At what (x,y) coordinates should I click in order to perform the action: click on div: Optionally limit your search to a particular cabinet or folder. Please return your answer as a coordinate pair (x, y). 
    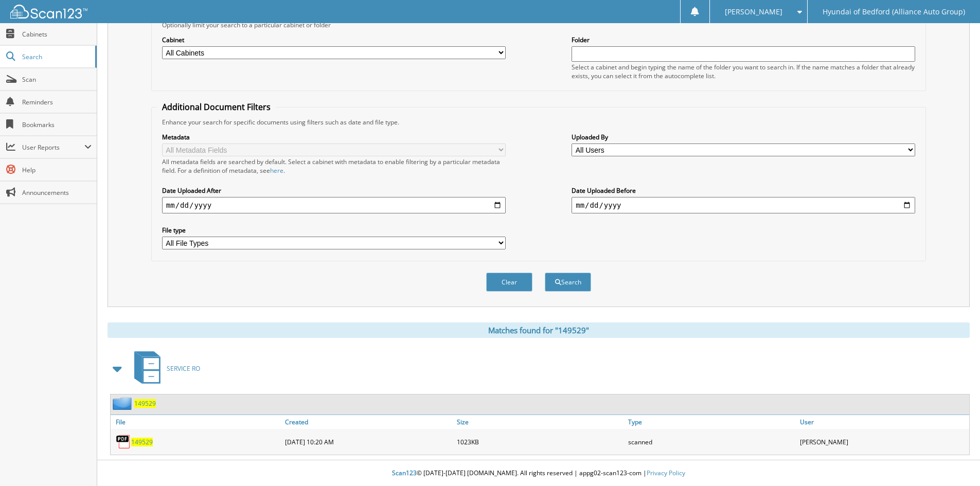
    Looking at the image, I should click on (539, 25).